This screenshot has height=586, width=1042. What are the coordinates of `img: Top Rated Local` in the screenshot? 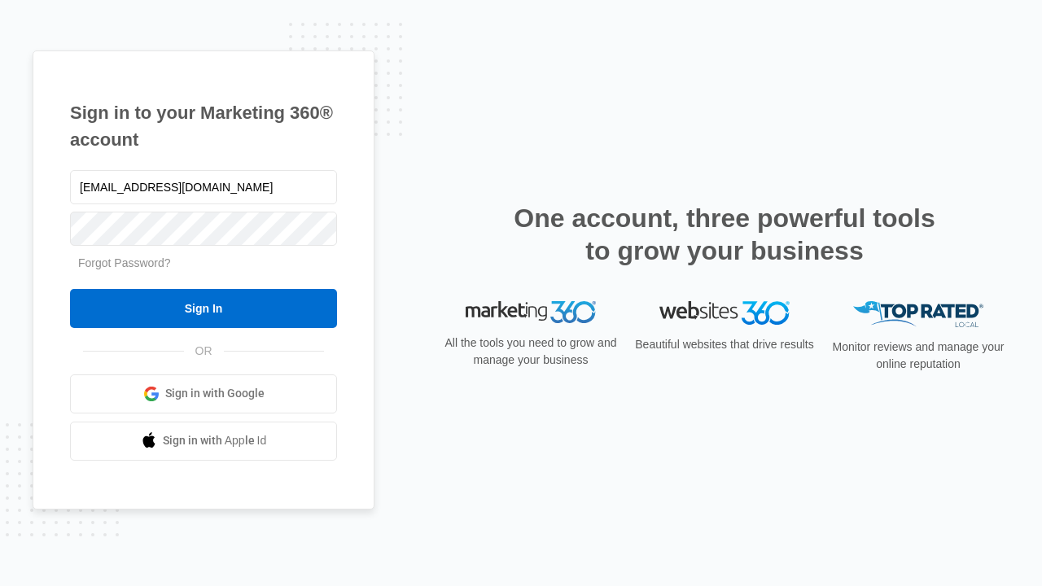 It's located at (918, 314).